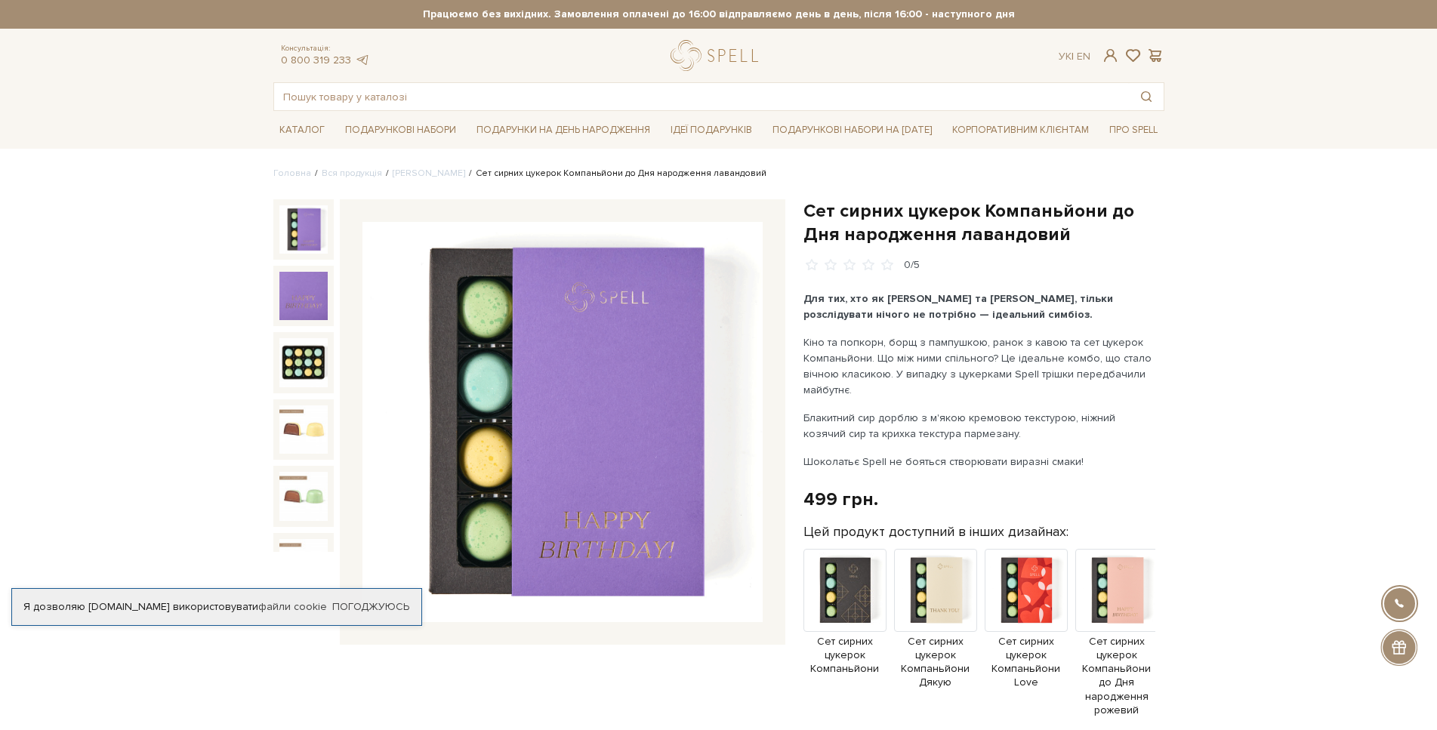  What do you see at coordinates (912, 265) in the screenshot?
I see `div: 0/5` at bounding box center [912, 265].